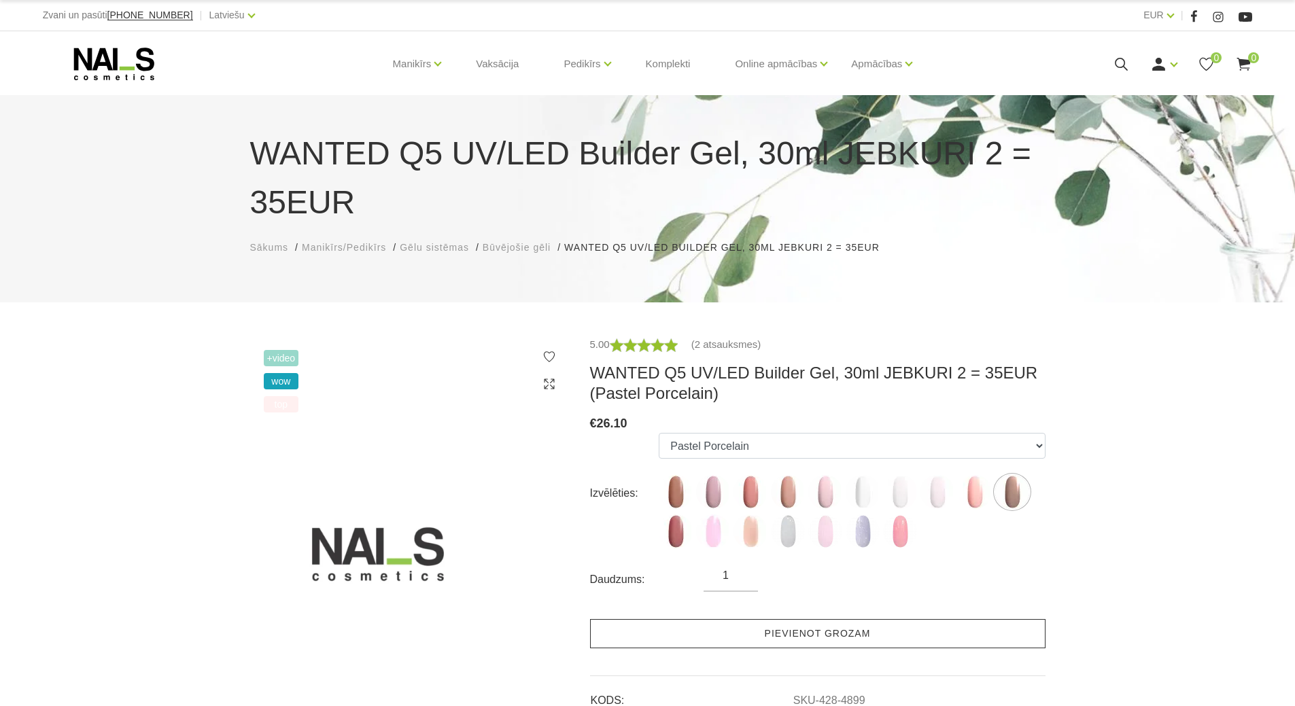 This screenshot has height=706, width=1295. Describe the element at coordinates (582, 64) in the screenshot. I see `a: Pedikīrs` at that location.